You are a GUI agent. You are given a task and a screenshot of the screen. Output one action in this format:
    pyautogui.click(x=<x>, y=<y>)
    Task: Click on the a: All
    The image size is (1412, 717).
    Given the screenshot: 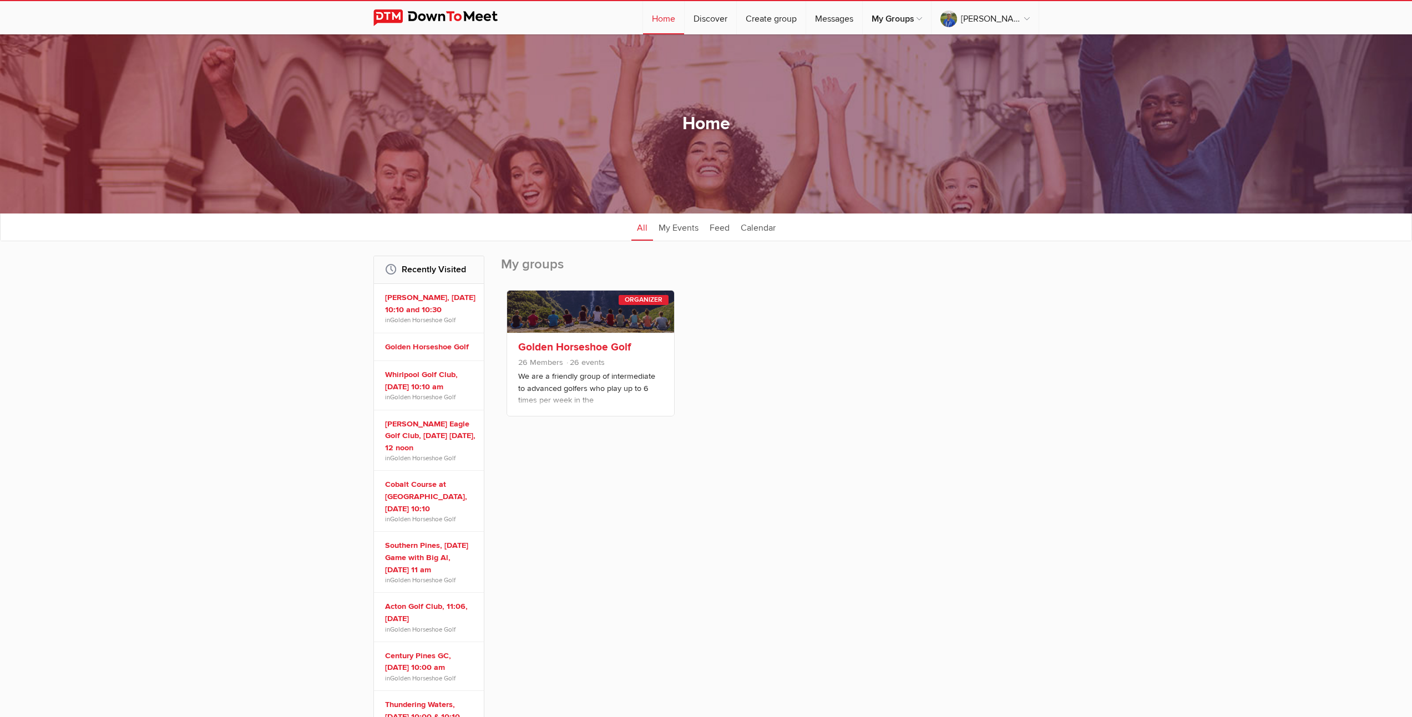 What is the action you would take?
    pyautogui.click(x=642, y=227)
    